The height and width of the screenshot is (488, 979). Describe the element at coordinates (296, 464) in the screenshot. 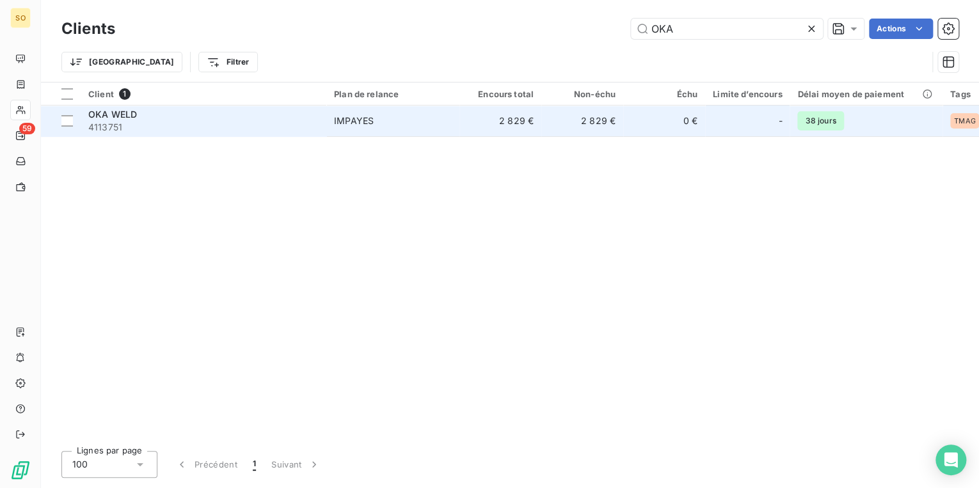

I see `button: Suivant` at that location.